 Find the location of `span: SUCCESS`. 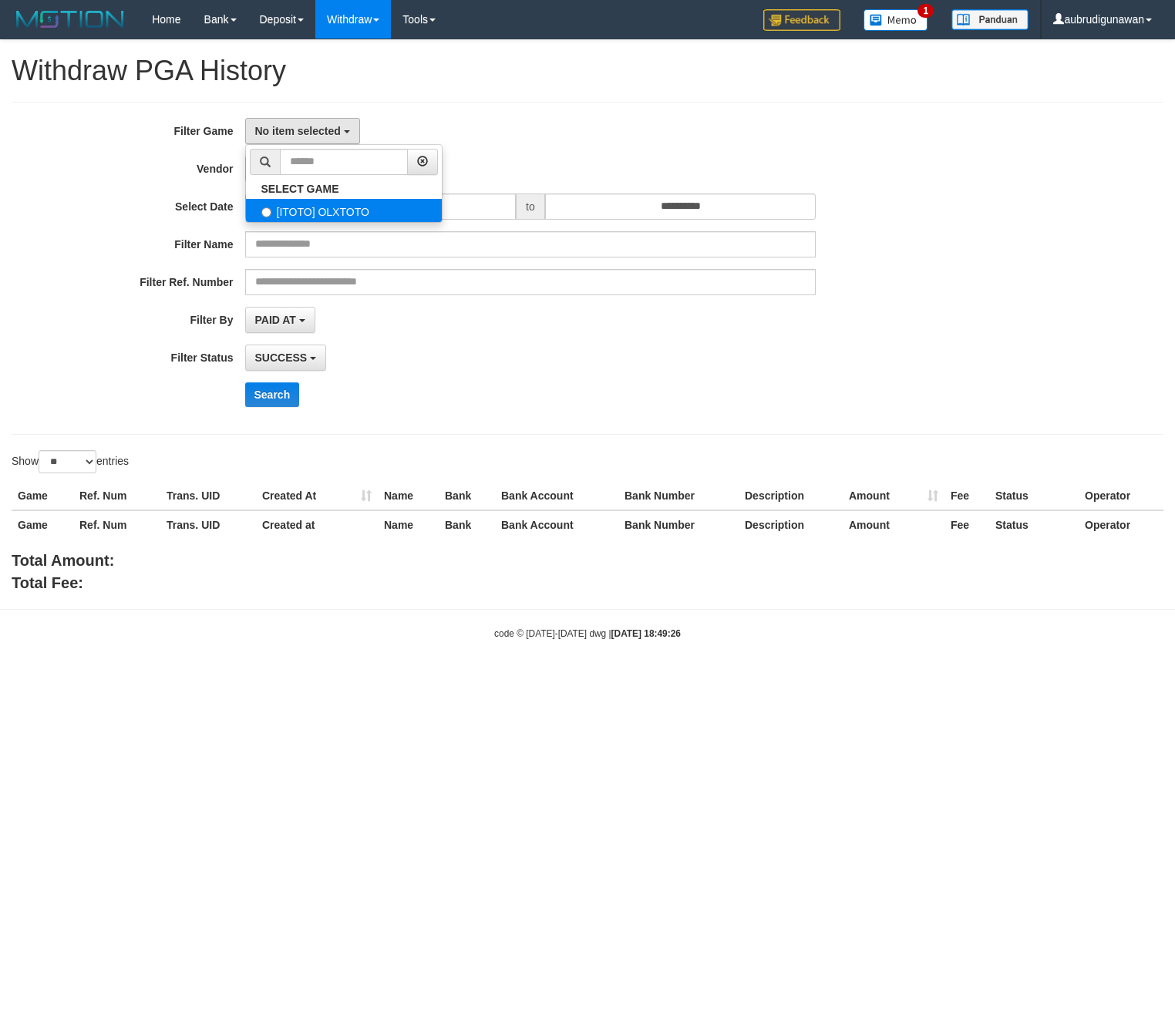

span: SUCCESS is located at coordinates (282, 358).